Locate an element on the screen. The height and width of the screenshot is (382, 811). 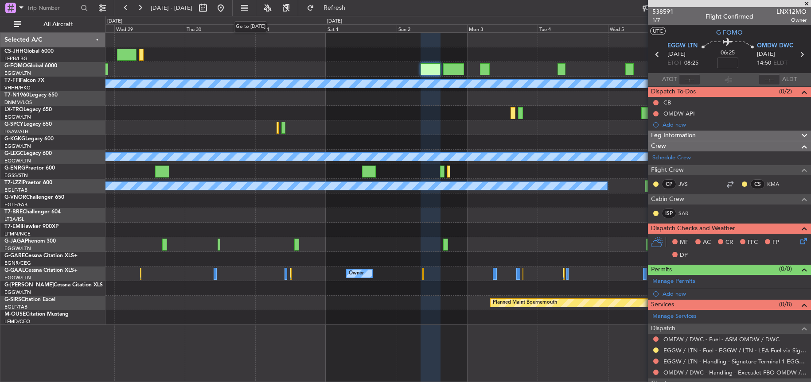
span: FFC is located at coordinates (752, 243).